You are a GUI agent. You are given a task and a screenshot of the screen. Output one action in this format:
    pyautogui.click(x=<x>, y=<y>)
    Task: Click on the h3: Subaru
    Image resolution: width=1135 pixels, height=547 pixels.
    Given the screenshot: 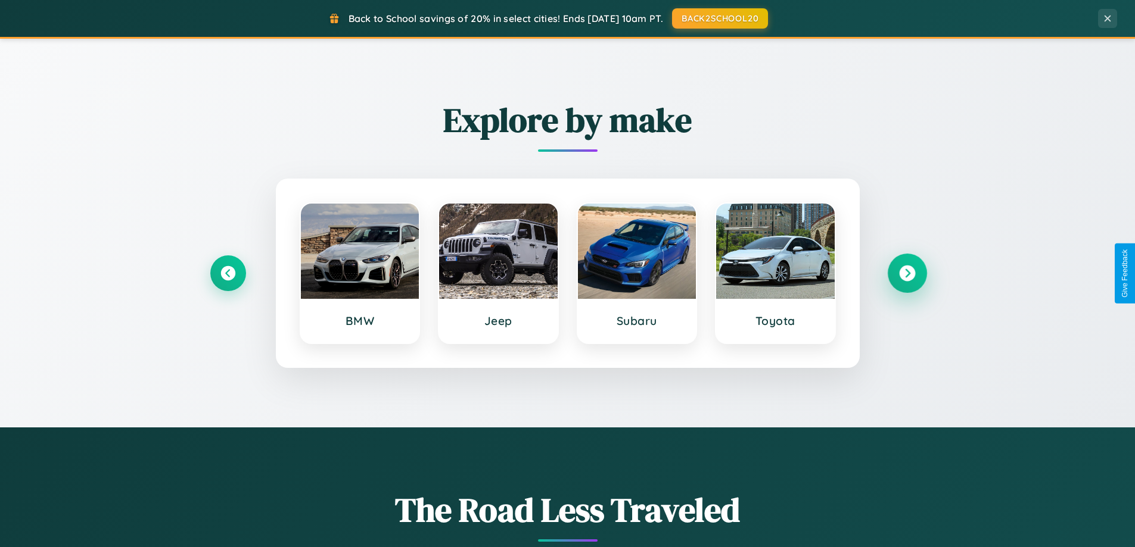 What is the action you would take?
    pyautogui.click(x=637, y=321)
    